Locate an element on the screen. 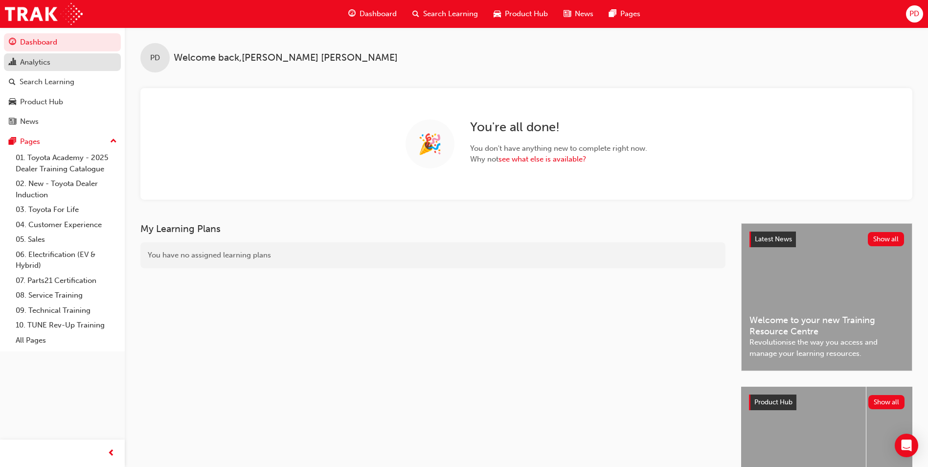 This screenshot has width=928, height=467. a: search-iconSearch Learning is located at coordinates (445, 14).